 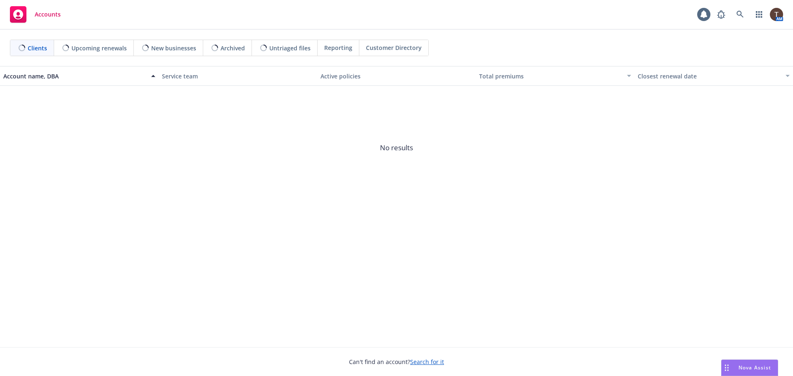 I want to click on button: Total premiums, so click(x=555, y=76).